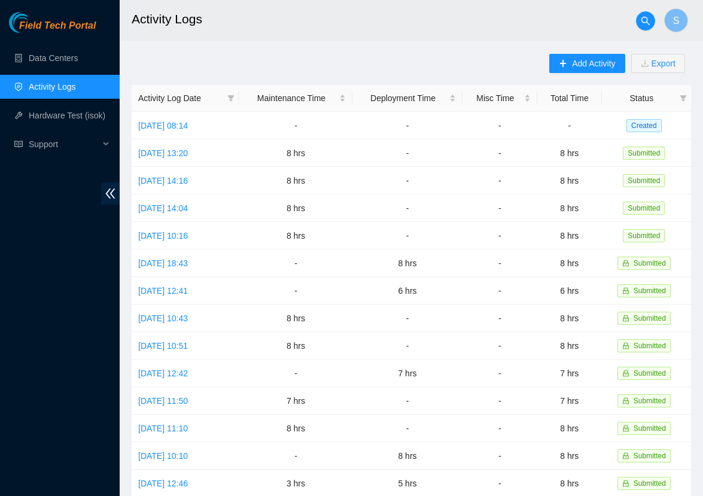 The height and width of the screenshot is (496, 703). What do you see at coordinates (52, 29) in the screenshot?
I see `a: Akamai TechnologiesField Tech Portal` at bounding box center [52, 29].